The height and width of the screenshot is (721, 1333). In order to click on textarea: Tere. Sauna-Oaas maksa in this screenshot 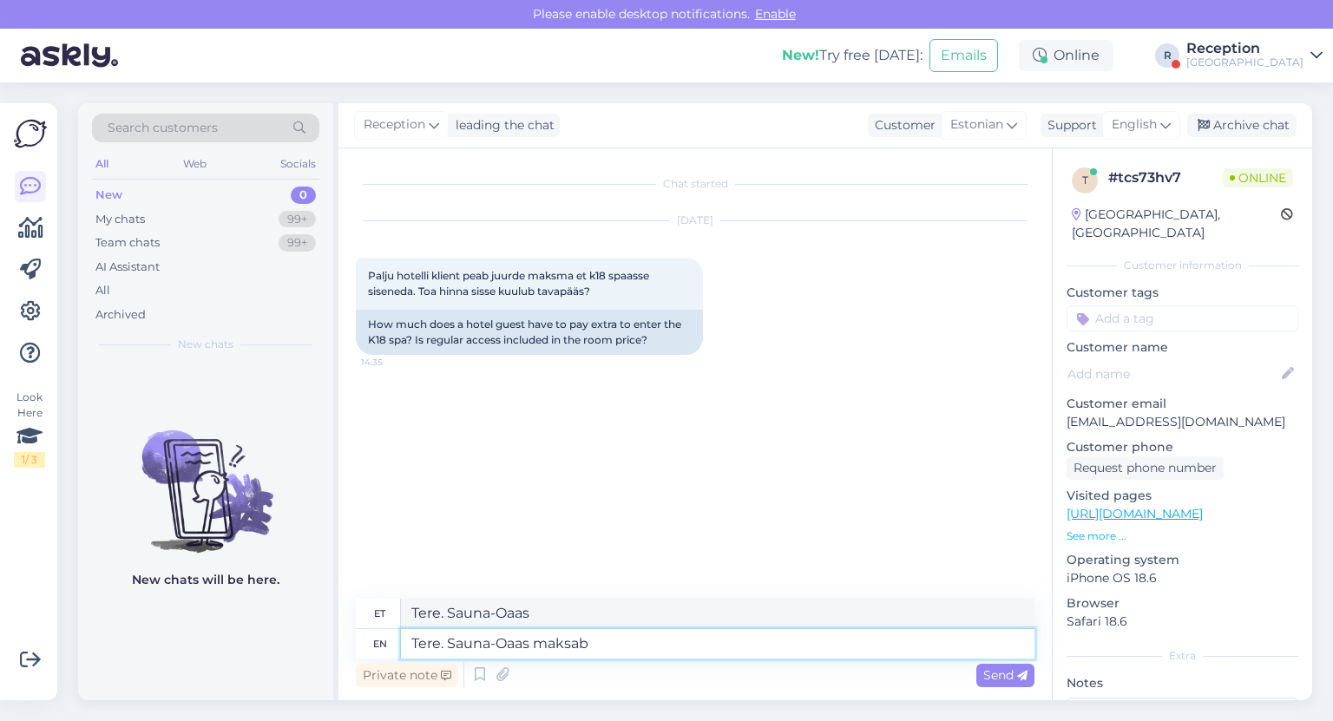, I will do `click(717, 644)`.